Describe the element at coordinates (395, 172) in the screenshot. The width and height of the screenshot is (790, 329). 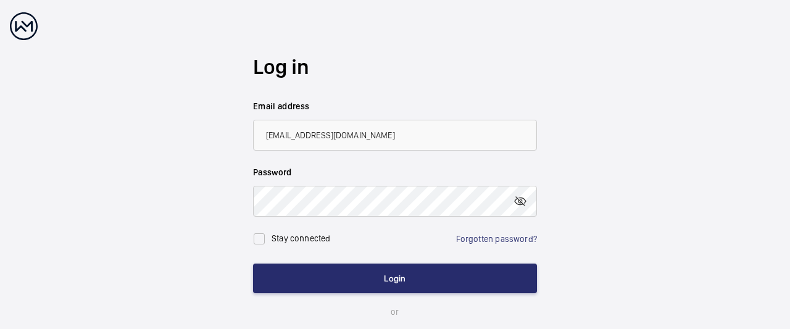
I see `label: Password` at that location.